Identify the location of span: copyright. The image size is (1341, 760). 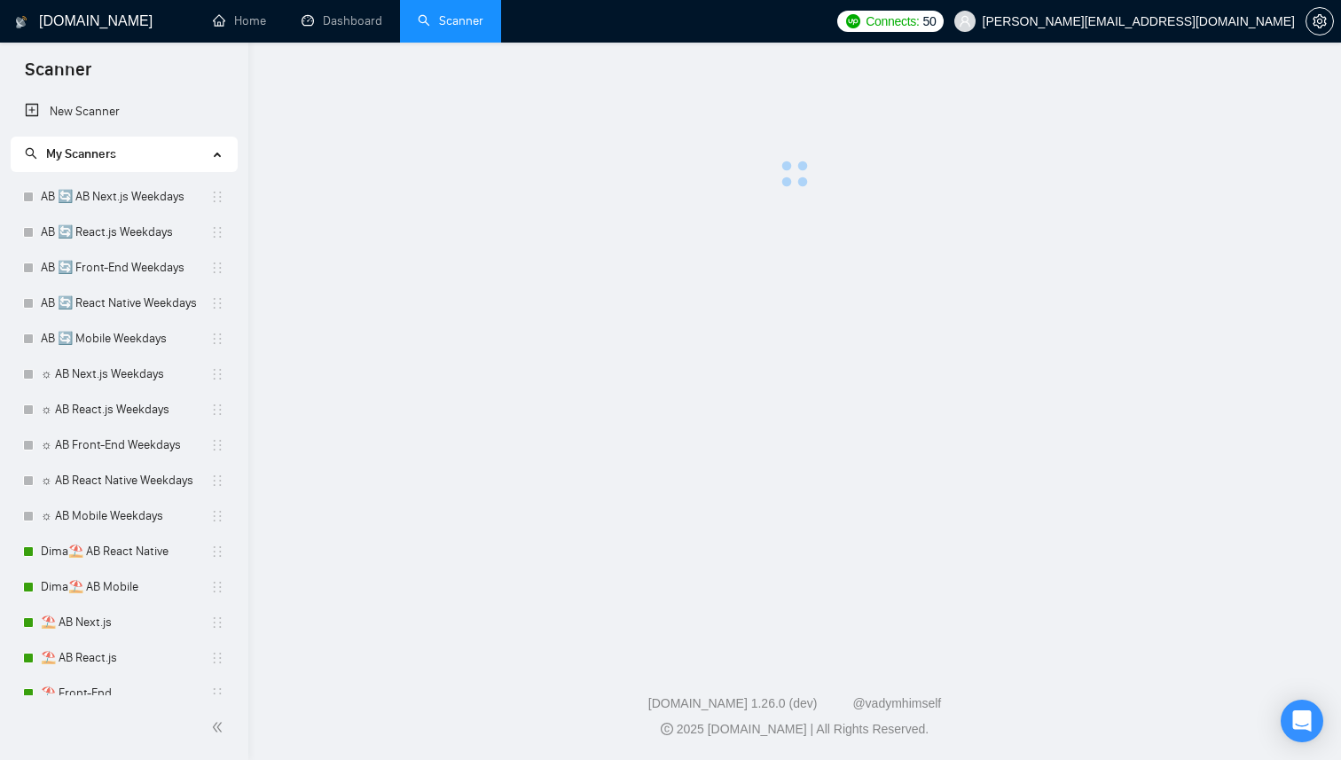
(667, 729).